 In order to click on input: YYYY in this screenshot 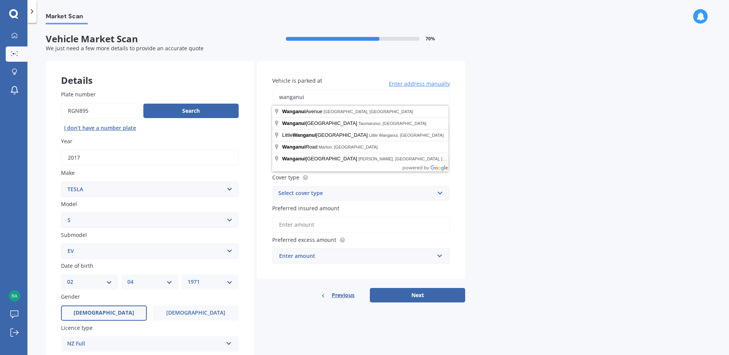, I will do `click(150, 158)`.